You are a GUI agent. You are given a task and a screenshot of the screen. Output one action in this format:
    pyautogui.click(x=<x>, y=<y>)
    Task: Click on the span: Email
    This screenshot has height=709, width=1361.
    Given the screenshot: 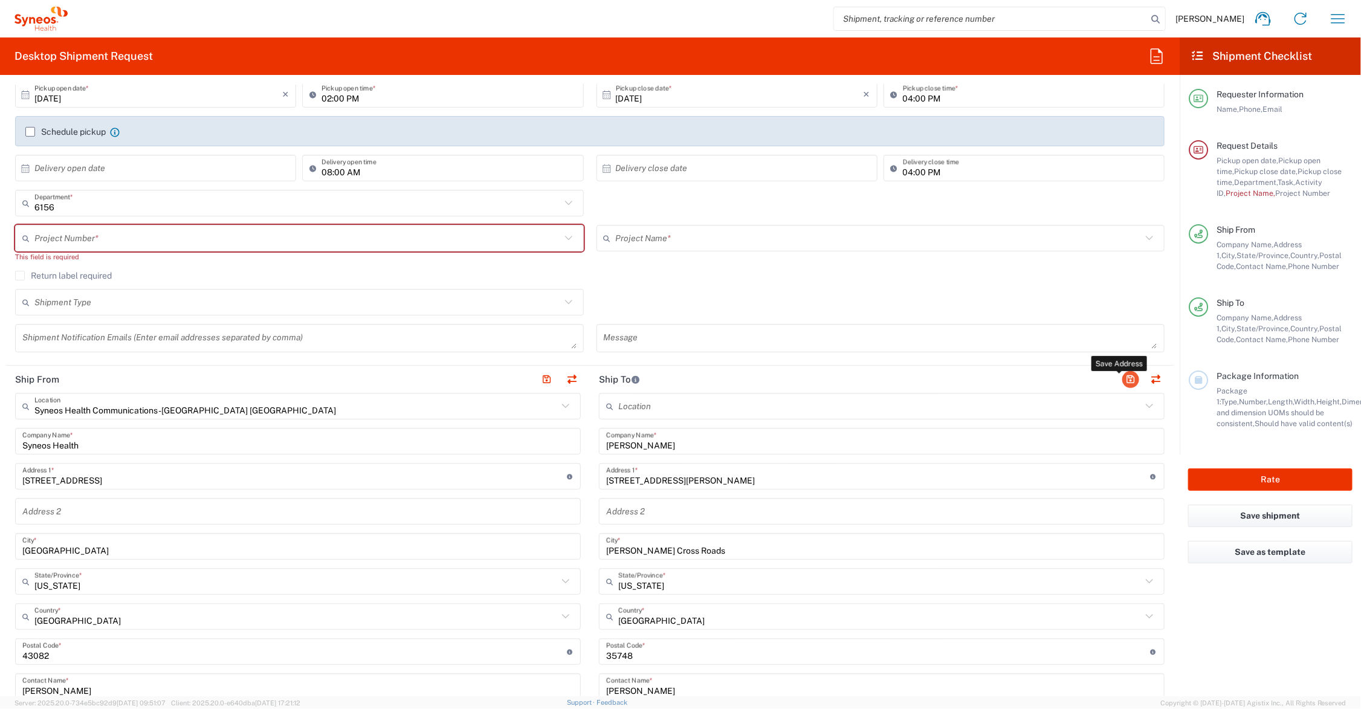 What is the action you would take?
    pyautogui.click(x=1272, y=109)
    